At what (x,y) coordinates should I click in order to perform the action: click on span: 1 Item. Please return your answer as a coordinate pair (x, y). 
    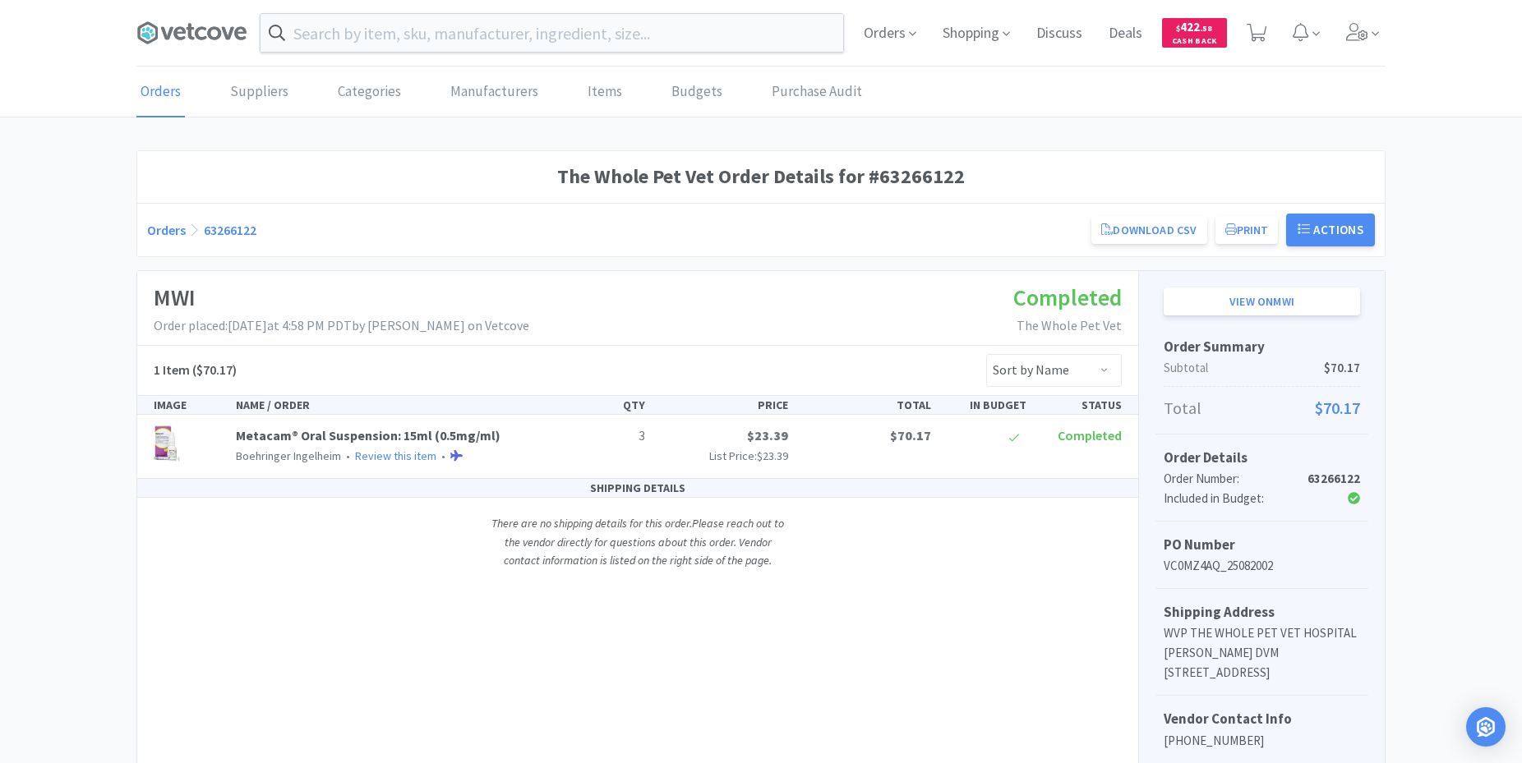
    Looking at the image, I should click on (172, 370).